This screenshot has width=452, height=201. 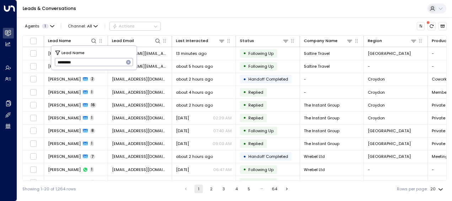 What do you see at coordinates (393, 41) in the screenshot?
I see `div: Region` at bounding box center [393, 41].